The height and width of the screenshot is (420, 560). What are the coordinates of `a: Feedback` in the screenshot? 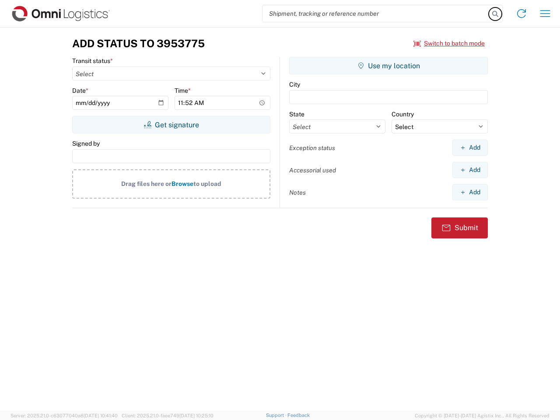 It's located at (298, 415).